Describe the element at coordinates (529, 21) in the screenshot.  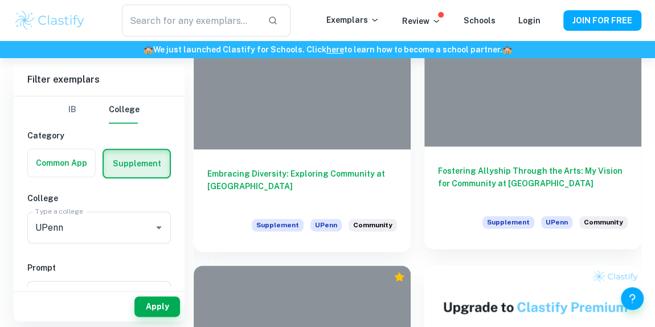
I see `a: Login` at that location.